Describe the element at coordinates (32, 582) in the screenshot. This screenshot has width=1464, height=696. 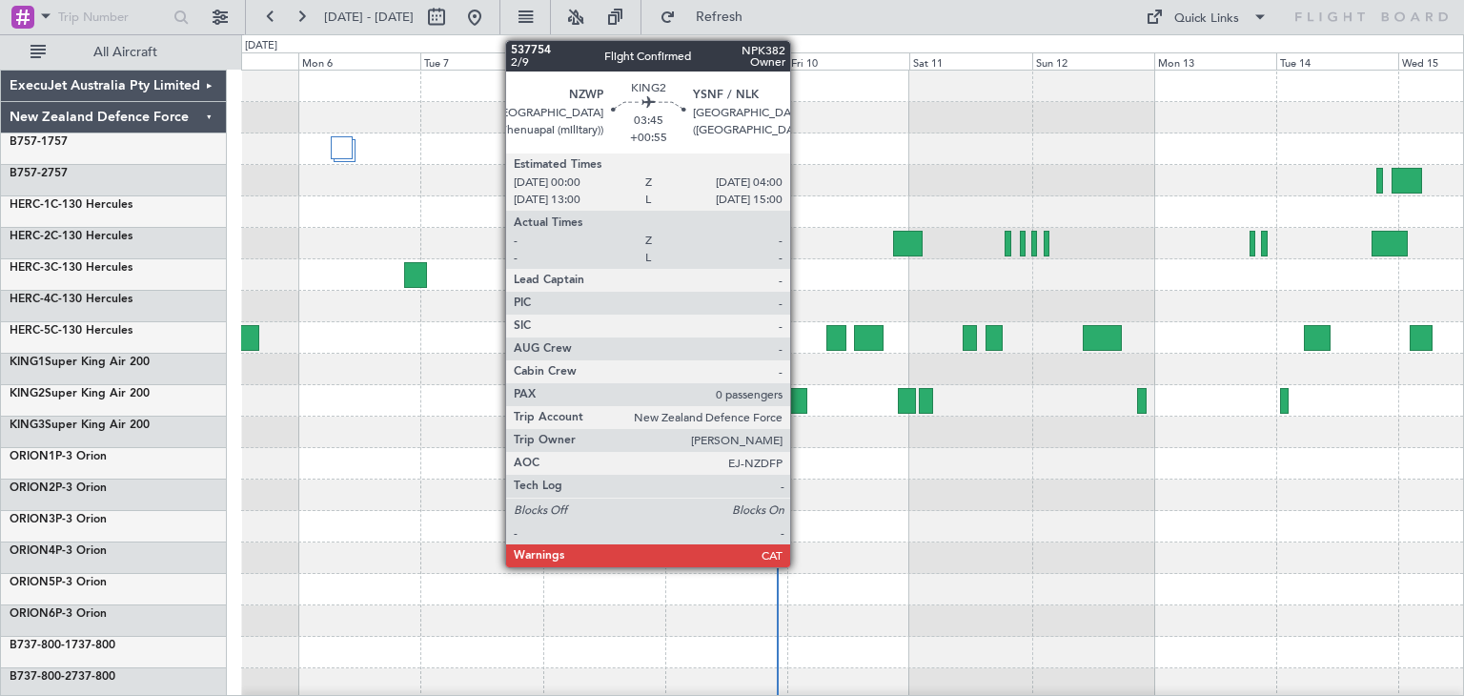
I see `span: ORION5` at that location.